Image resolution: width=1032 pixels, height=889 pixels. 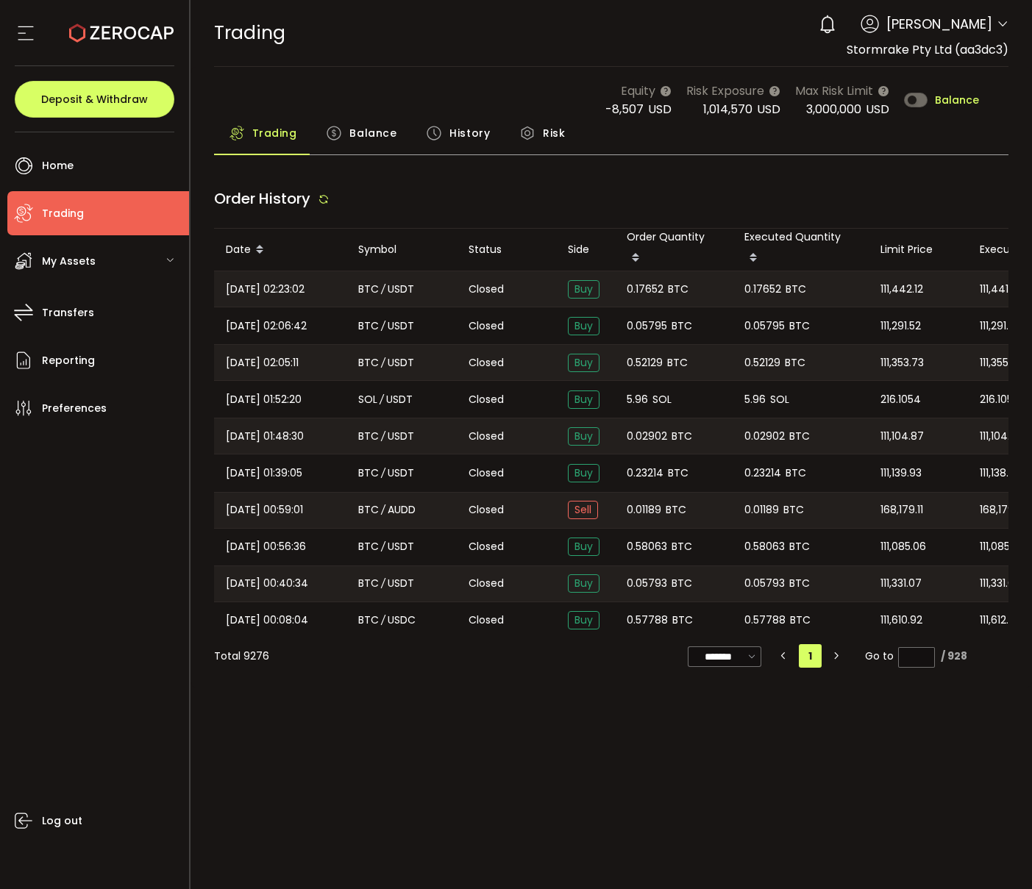 What do you see at coordinates (727, 109) in the screenshot?
I see `span: 1,014,570` at bounding box center [727, 109].